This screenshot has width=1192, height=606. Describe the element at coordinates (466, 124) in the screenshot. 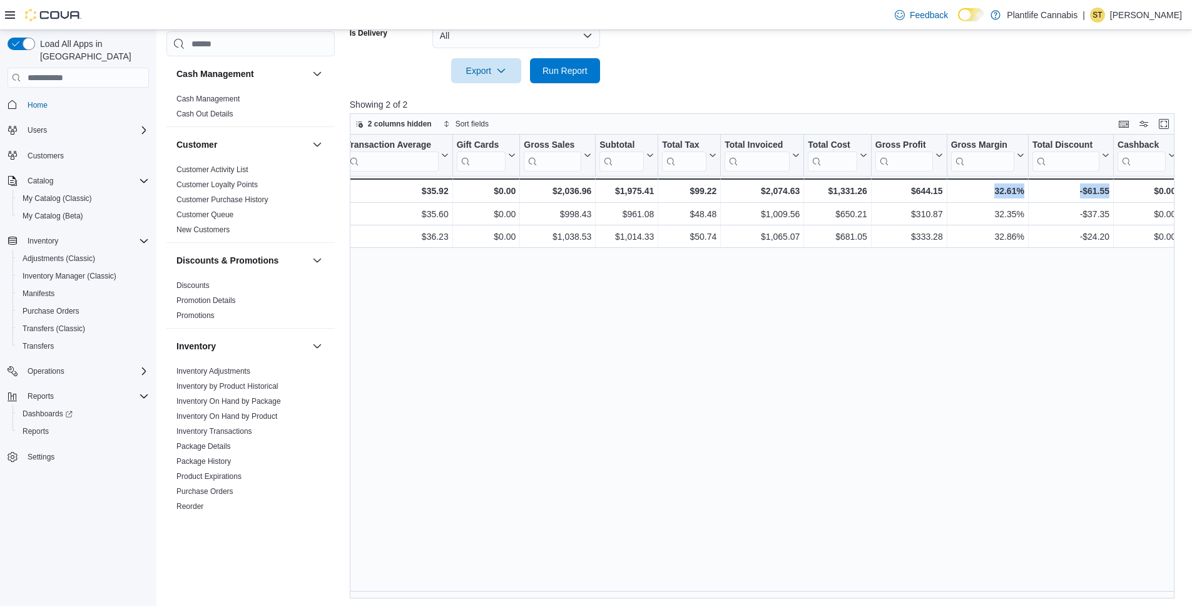

I see `button: Sort fields` at that location.